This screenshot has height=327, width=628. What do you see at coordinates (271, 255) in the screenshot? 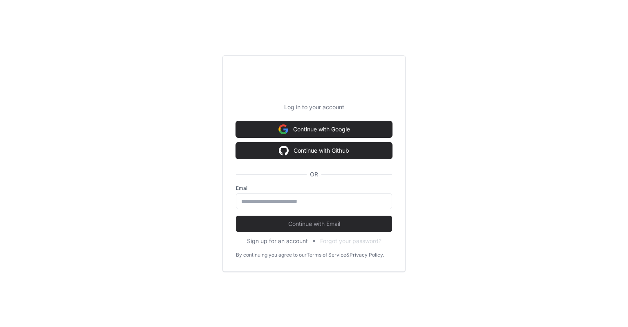
I see `div: By continuing you agree to our` at bounding box center [271, 255].